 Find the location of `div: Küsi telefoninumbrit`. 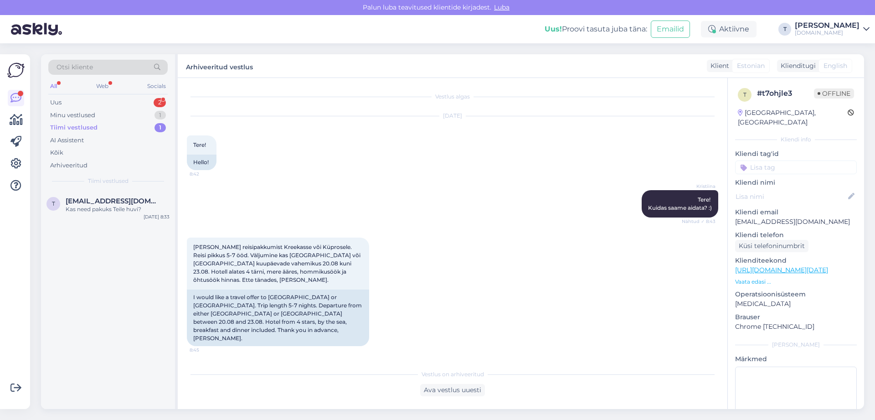

div: Küsi telefoninumbrit is located at coordinates (772, 246).